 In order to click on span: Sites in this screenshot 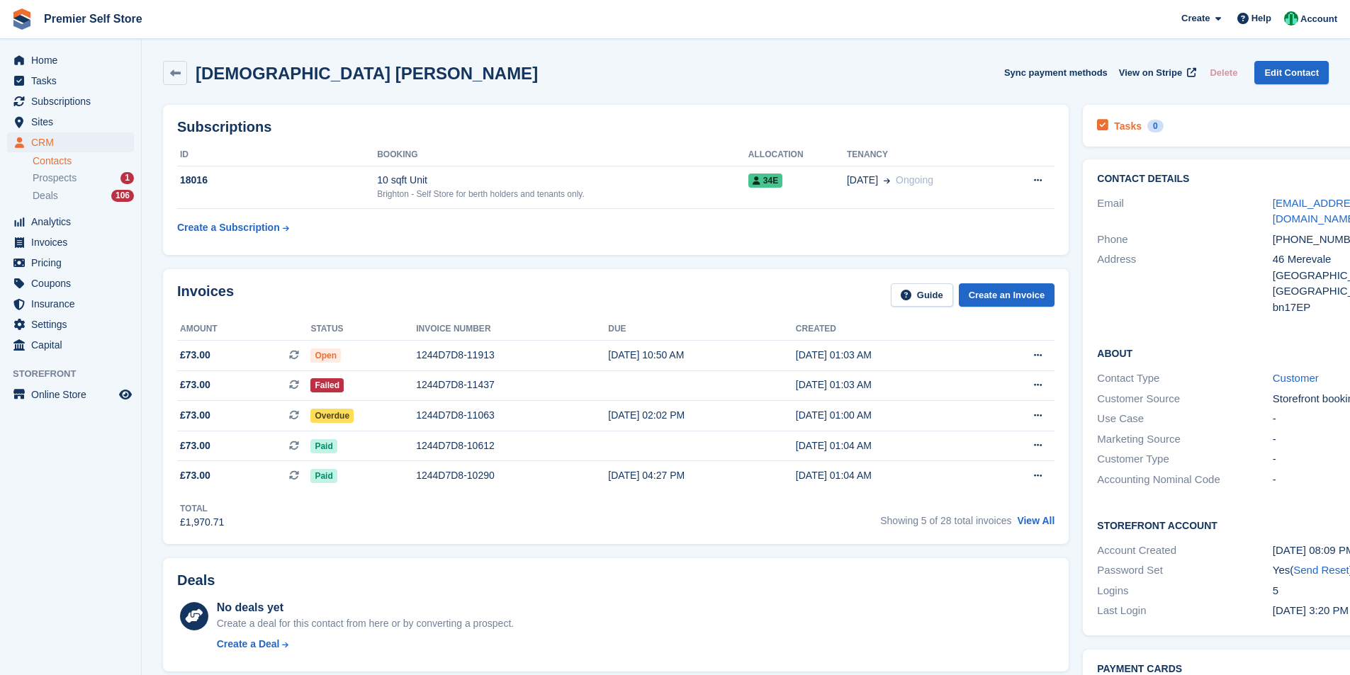, I will do `click(74, 122)`.